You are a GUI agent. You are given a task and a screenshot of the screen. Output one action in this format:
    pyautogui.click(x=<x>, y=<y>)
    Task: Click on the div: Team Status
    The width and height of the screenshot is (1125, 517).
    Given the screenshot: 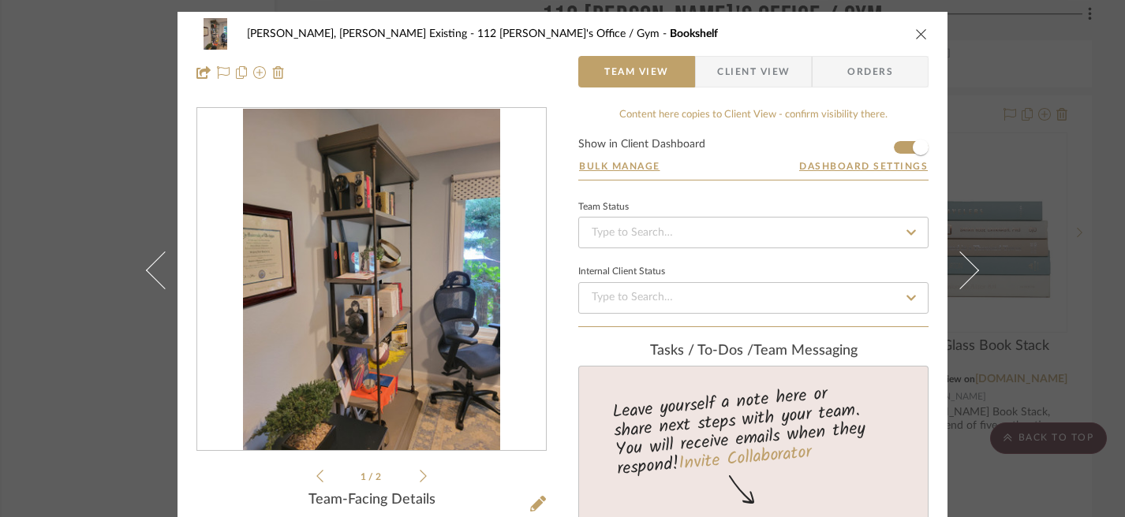 What is the action you would take?
    pyautogui.click(x=603, y=207)
    